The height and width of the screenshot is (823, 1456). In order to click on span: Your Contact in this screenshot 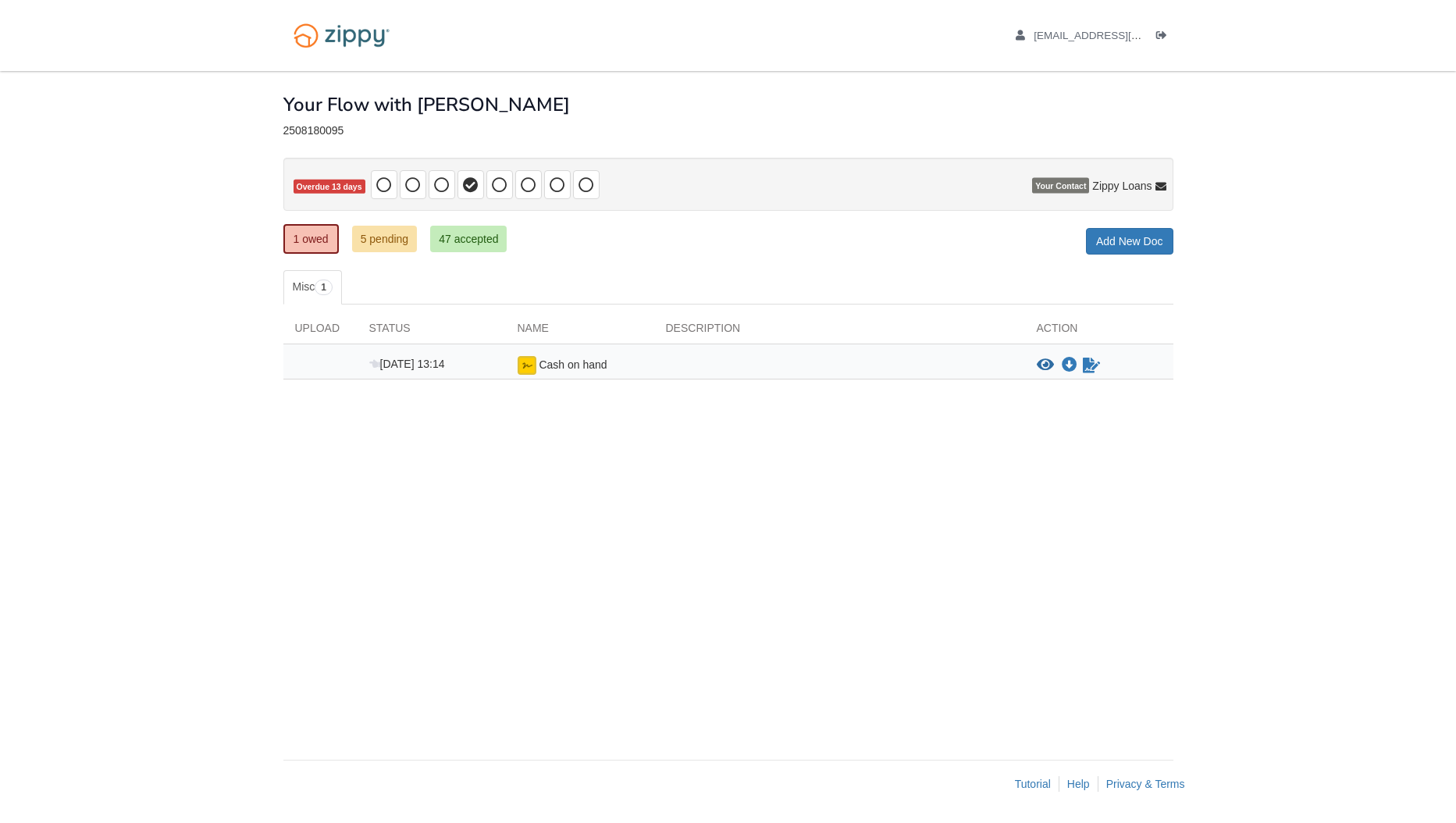, I will do `click(1060, 186)`.